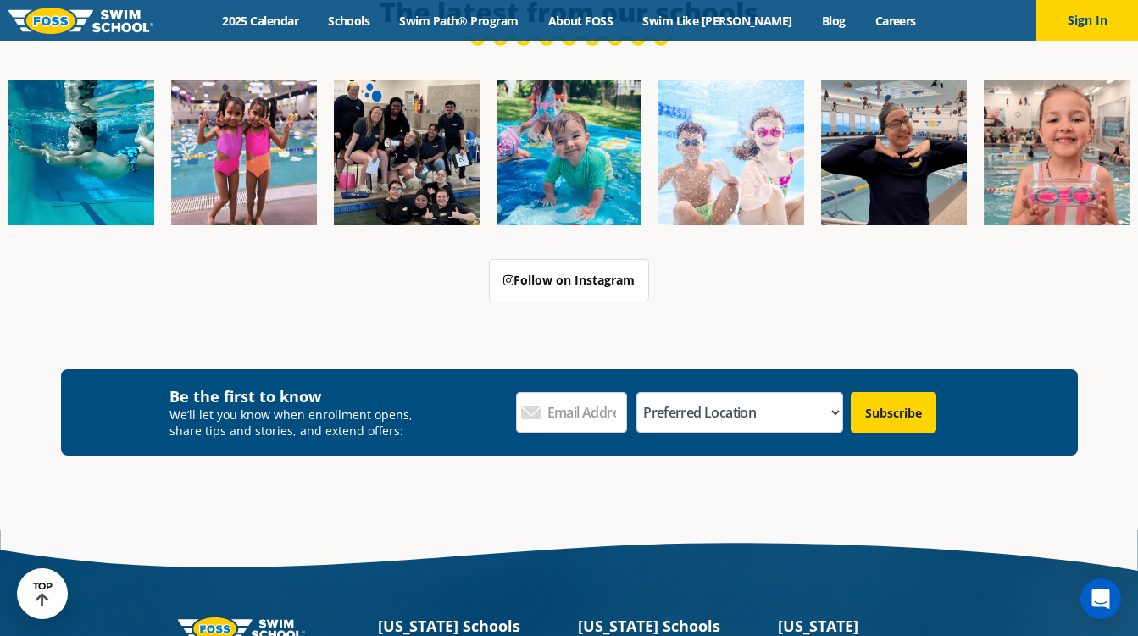  I want to click on p: We’ll let you know when enrollment opens, share tips and stories, and extend offers:, so click(296, 423).